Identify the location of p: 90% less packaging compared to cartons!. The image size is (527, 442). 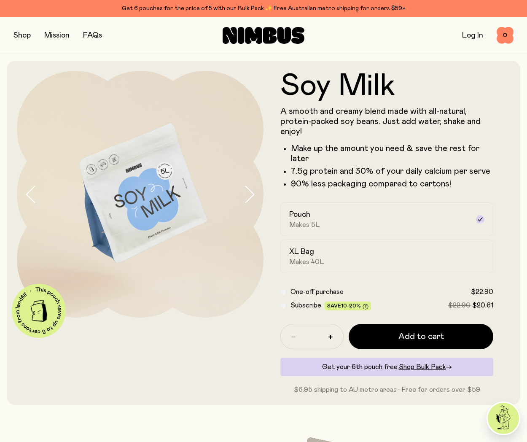
(392, 184).